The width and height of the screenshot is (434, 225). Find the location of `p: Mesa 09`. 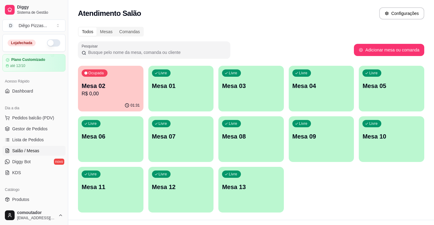

p: Mesa 09 is located at coordinates (321, 136).